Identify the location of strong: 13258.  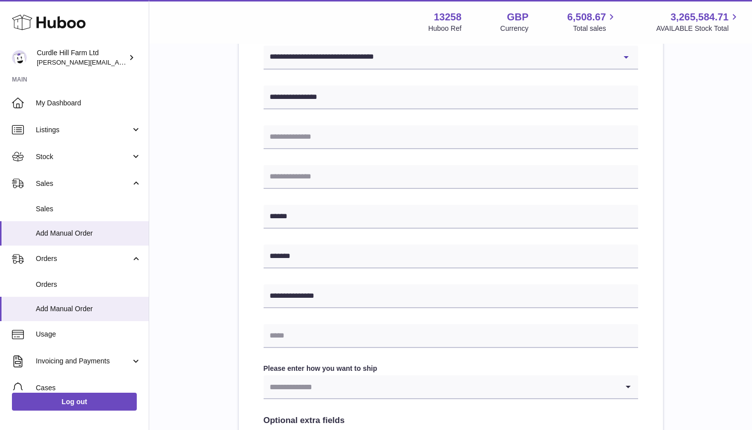
(448, 17).